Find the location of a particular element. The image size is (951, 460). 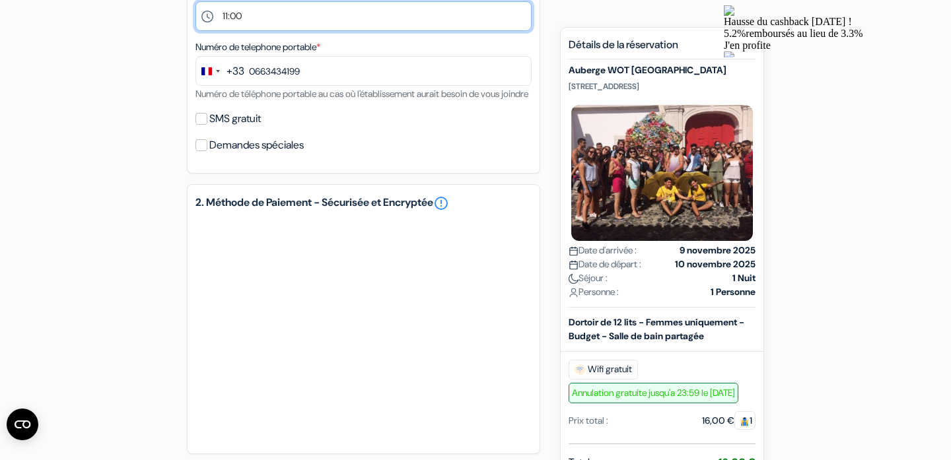

small: Numéro de téléphone portable au cas où l'établissement aurait besoin de vous joindre is located at coordinates (362, 94).